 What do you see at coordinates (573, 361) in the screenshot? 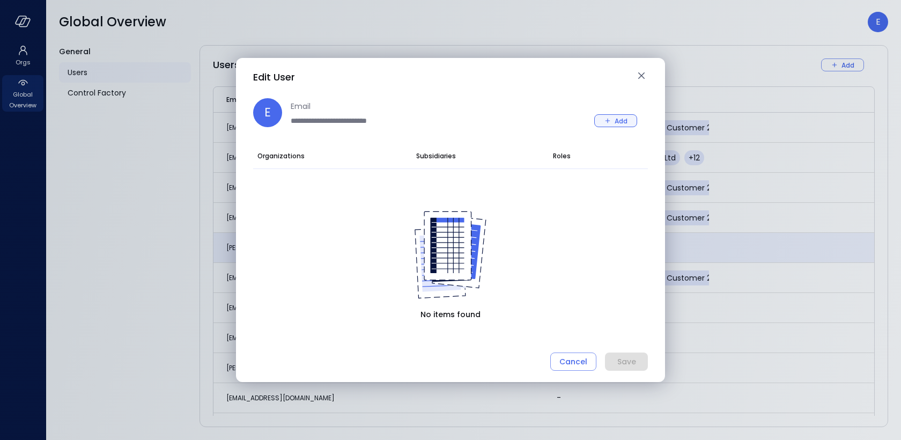
I see `button: Cancel` at bounding box center [573, 361].